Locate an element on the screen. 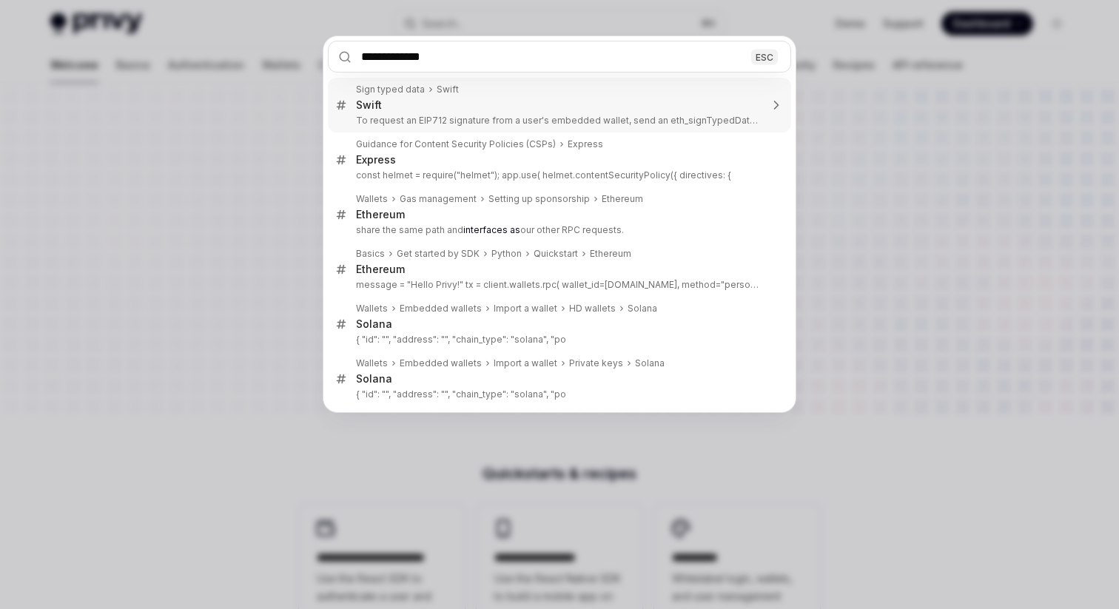 This screenshot has height=609, width=1119. p: const helmet = require("helmet"); app.use( helmet.contentSecurityPolicy({ directives: { is located at coordinates (558, 175).